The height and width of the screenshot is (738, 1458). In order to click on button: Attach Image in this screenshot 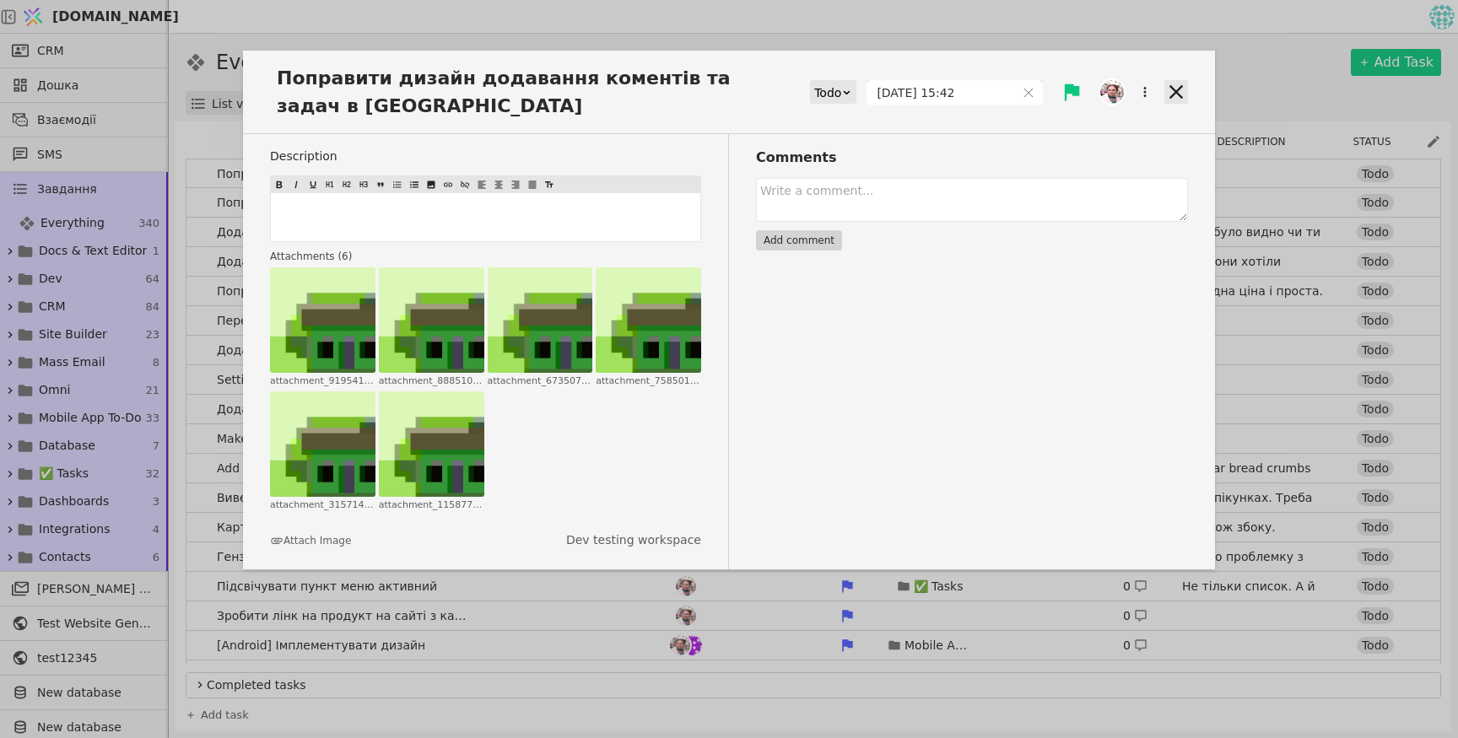, I will do `click(311, 541)`.